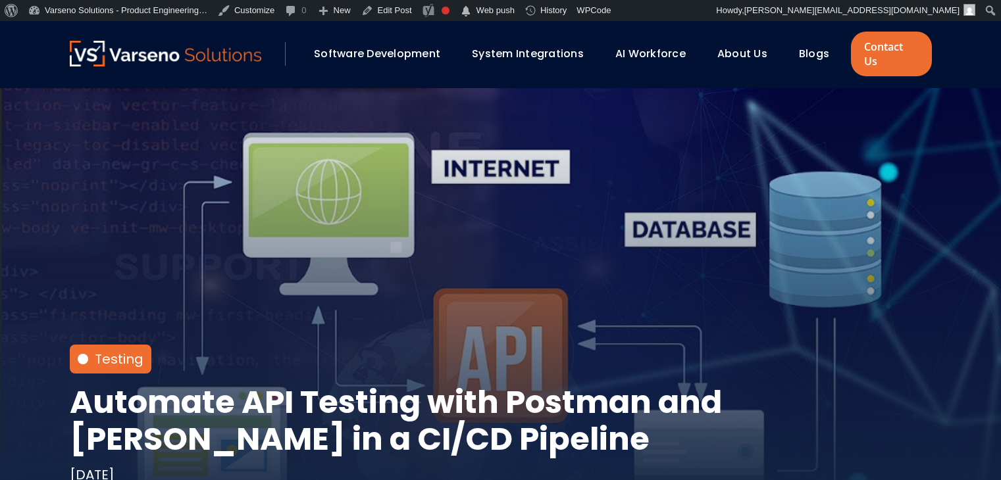  Describe the element at coordinates (748, 54) in the screenshot. I see `div: About Us` at that location.